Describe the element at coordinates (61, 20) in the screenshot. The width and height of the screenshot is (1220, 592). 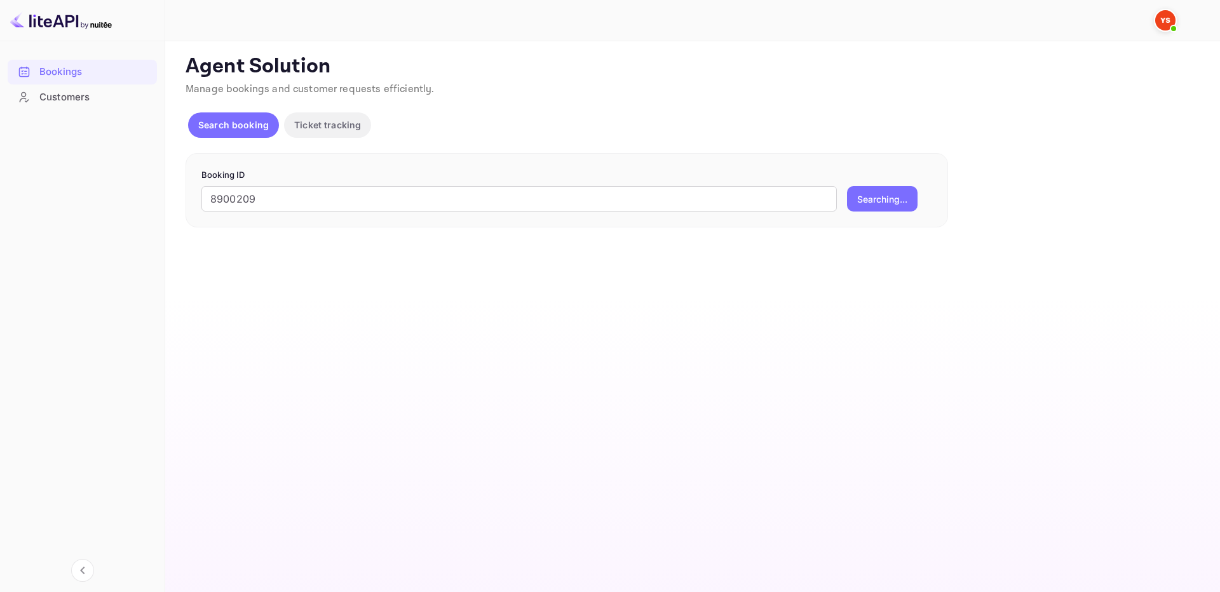
I see `img: LiteAPI logo` at that location.